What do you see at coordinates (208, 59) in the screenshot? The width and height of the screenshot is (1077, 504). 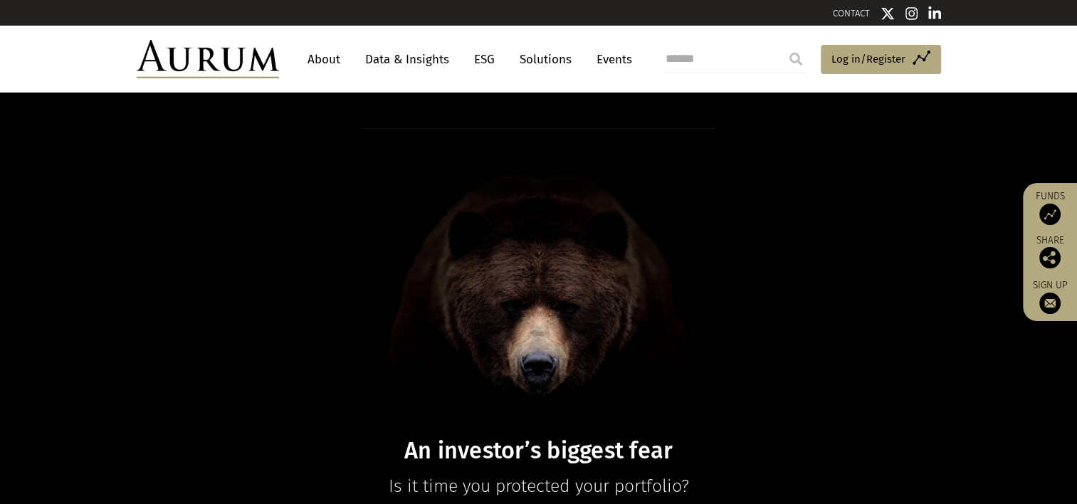 I see `img: Aurum` at bounding box center [208, 59].